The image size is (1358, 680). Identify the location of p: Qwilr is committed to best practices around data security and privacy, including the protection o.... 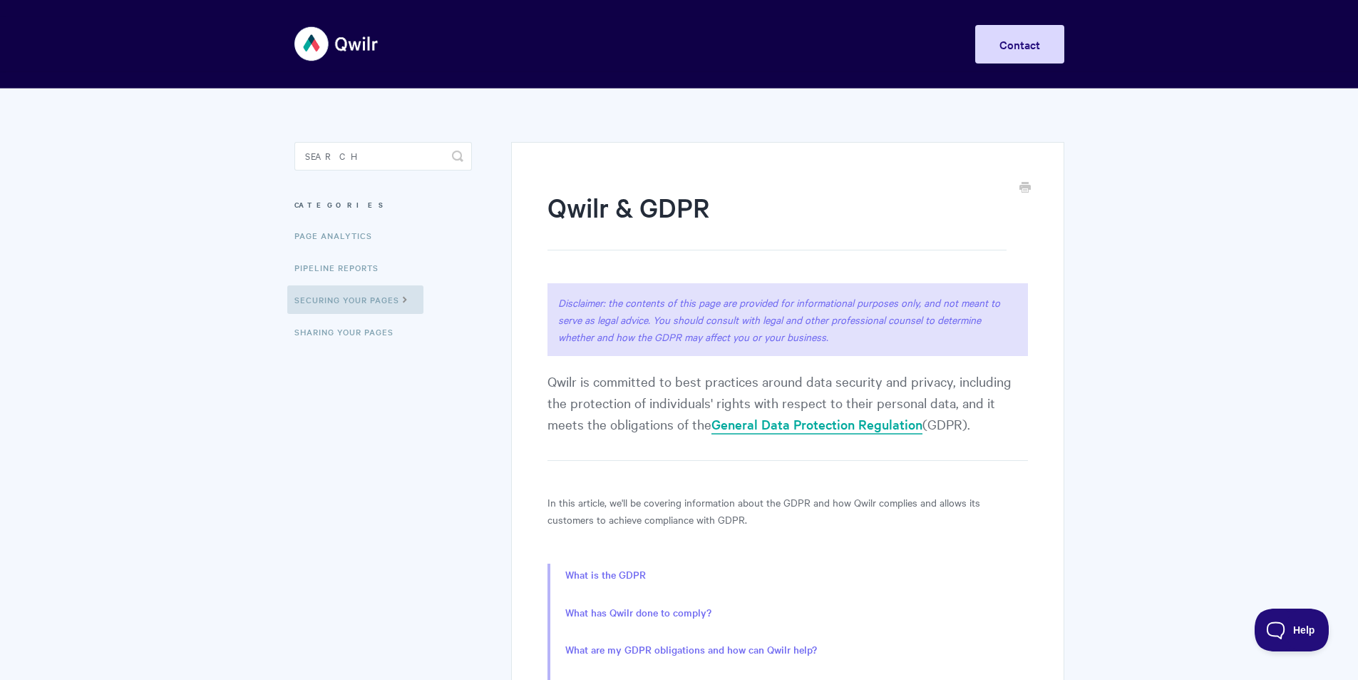
(787, 415).